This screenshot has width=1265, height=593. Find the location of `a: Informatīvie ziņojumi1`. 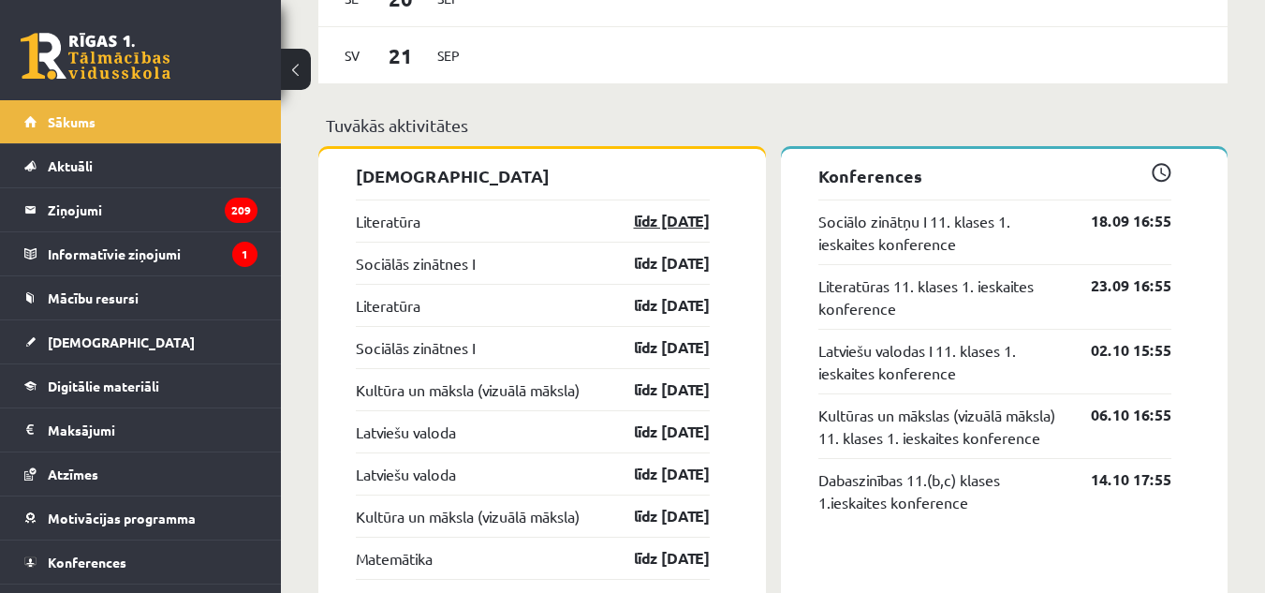

a: Informatīvie ziņojumi1 is located at coordinates (140, 254).